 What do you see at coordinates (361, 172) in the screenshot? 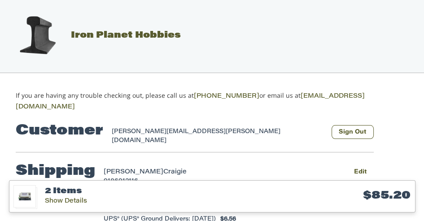
I see `button: Edit` at bounding box center [361, 172].